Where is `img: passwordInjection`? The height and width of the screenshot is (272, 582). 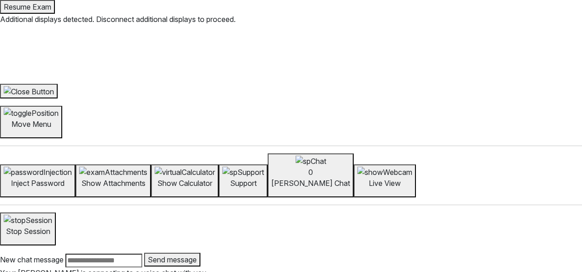
img: passwordInjection is located at coordinates (37, 172).